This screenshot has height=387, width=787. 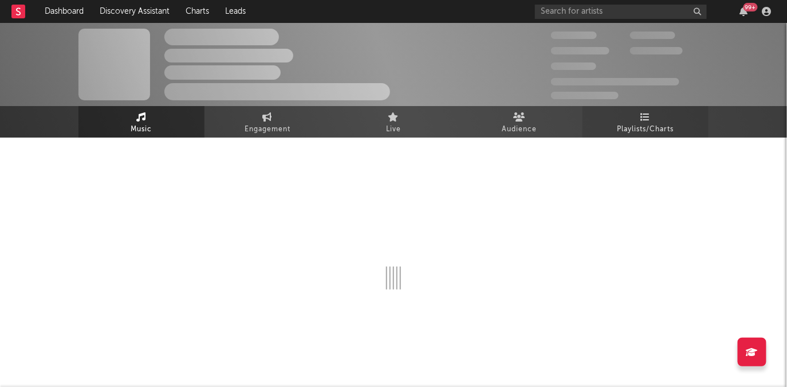 I want to click on span: Engagement, so click(x=267, y=129).